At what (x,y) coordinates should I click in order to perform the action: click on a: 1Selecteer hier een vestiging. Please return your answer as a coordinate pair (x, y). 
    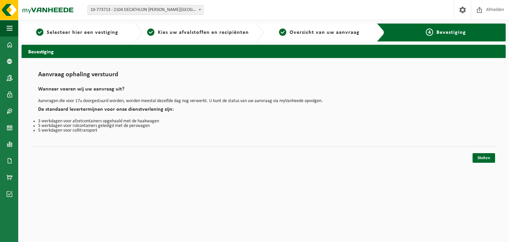
    Looking at the image, I should click on (77, 32).